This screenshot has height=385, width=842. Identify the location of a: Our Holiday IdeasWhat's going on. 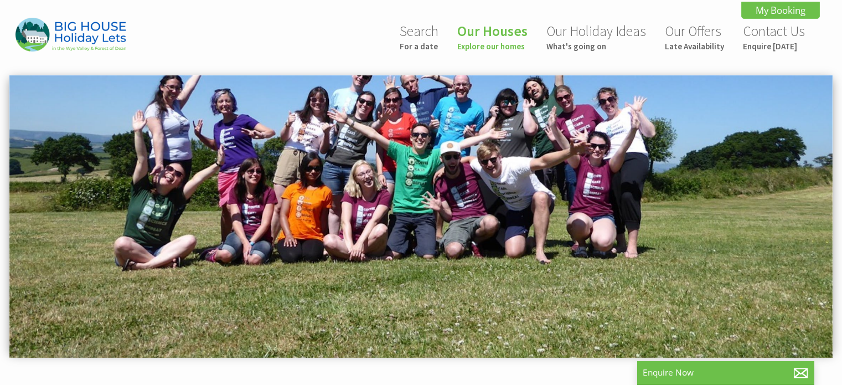
(596, 37).